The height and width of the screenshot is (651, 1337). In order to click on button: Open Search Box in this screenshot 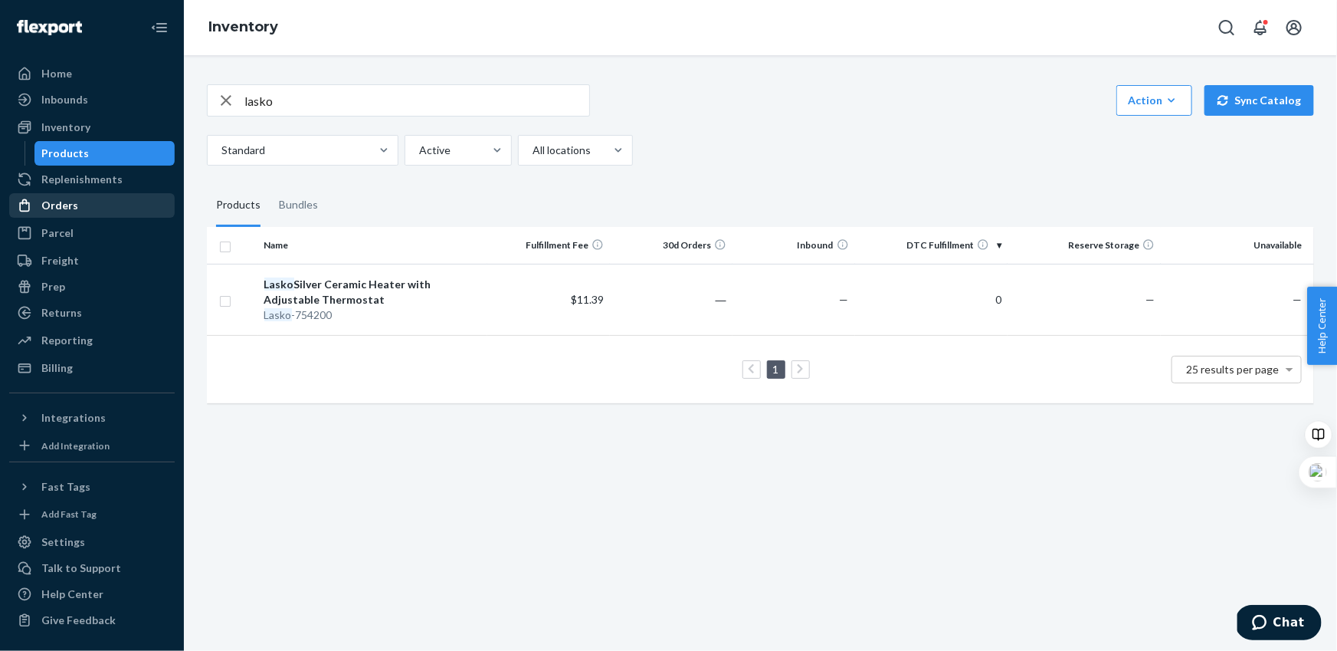, I will do `click(1227, 28)`.